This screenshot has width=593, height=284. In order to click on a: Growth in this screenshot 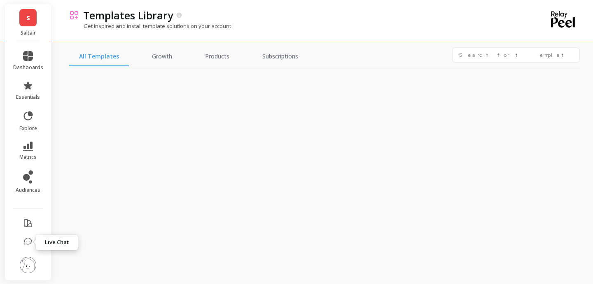, I will do `click(162, 57)`.